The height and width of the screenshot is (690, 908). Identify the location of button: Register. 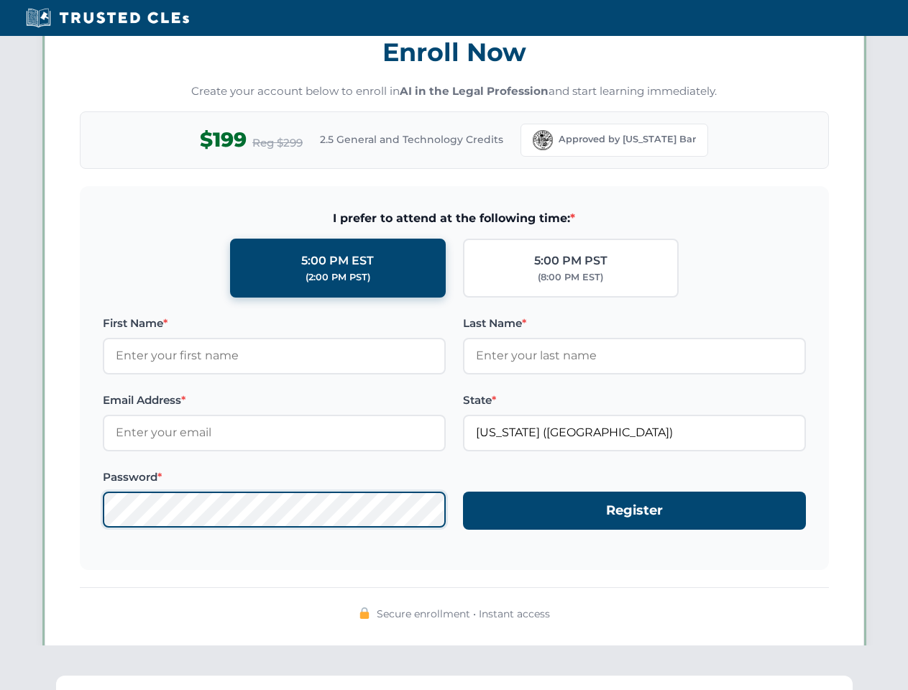
(634, 510).